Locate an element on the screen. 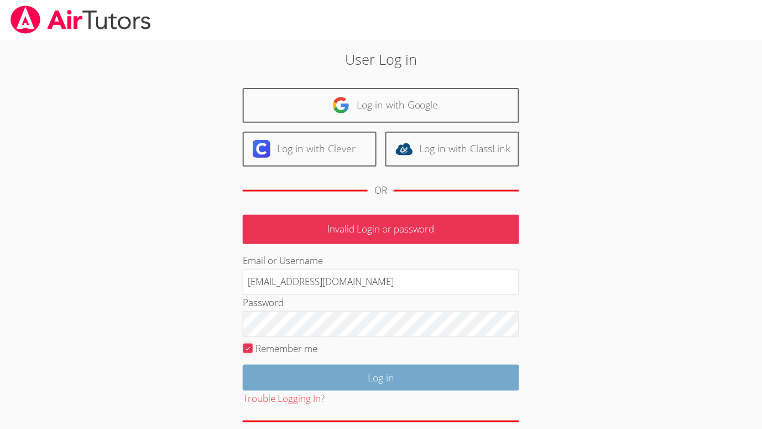 This screenshot has height=429, width=762. img: google-logo-50288ca7cdecda66e5e0955fdab243c47b7ad437acaf1139b6f446037453330a.svg is located at coordinates (341, 105).